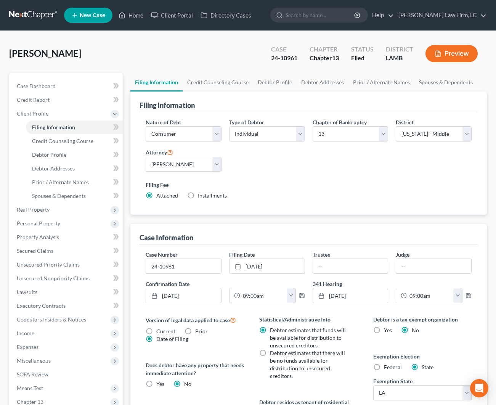 The height and width of the screenshot is (405, 496). I want to click on a: Client Portal, so click(172, 15).